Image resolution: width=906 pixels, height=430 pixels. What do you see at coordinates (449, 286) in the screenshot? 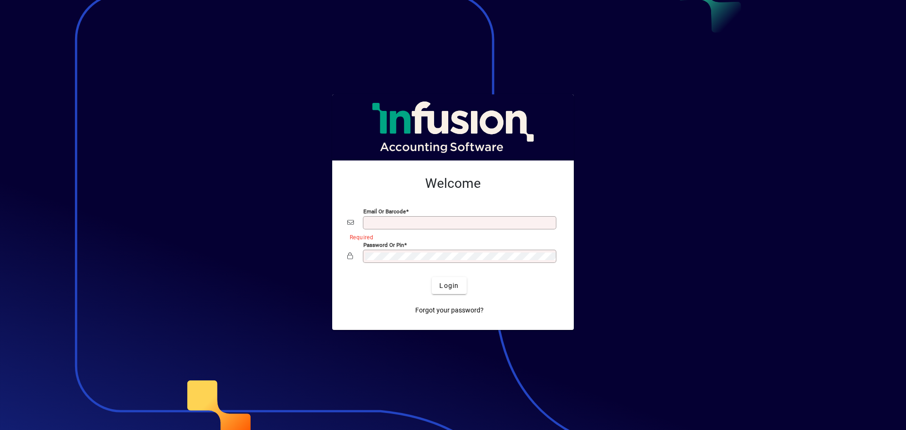
I see `button: Login` at bounding box center [449, 286].